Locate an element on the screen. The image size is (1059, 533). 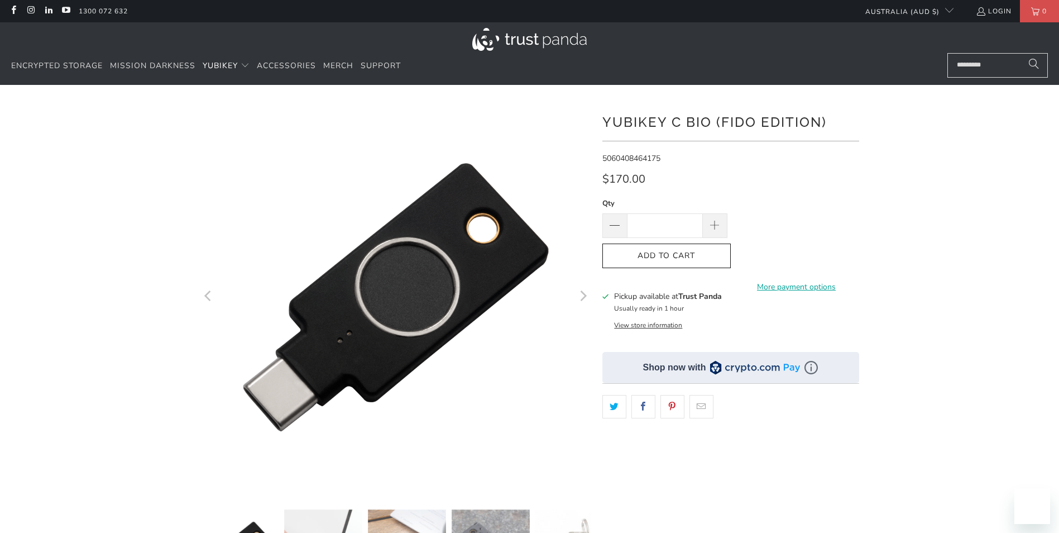
b: Trust Panda is located at coordinates (700, 296).